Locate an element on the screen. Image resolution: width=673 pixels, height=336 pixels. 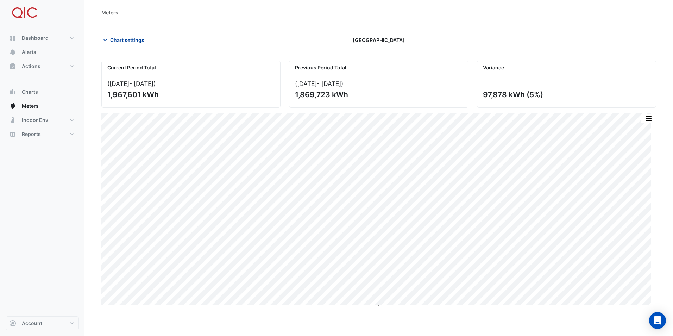
app-icon: Indoor Env is located at coordinates (13, 120).